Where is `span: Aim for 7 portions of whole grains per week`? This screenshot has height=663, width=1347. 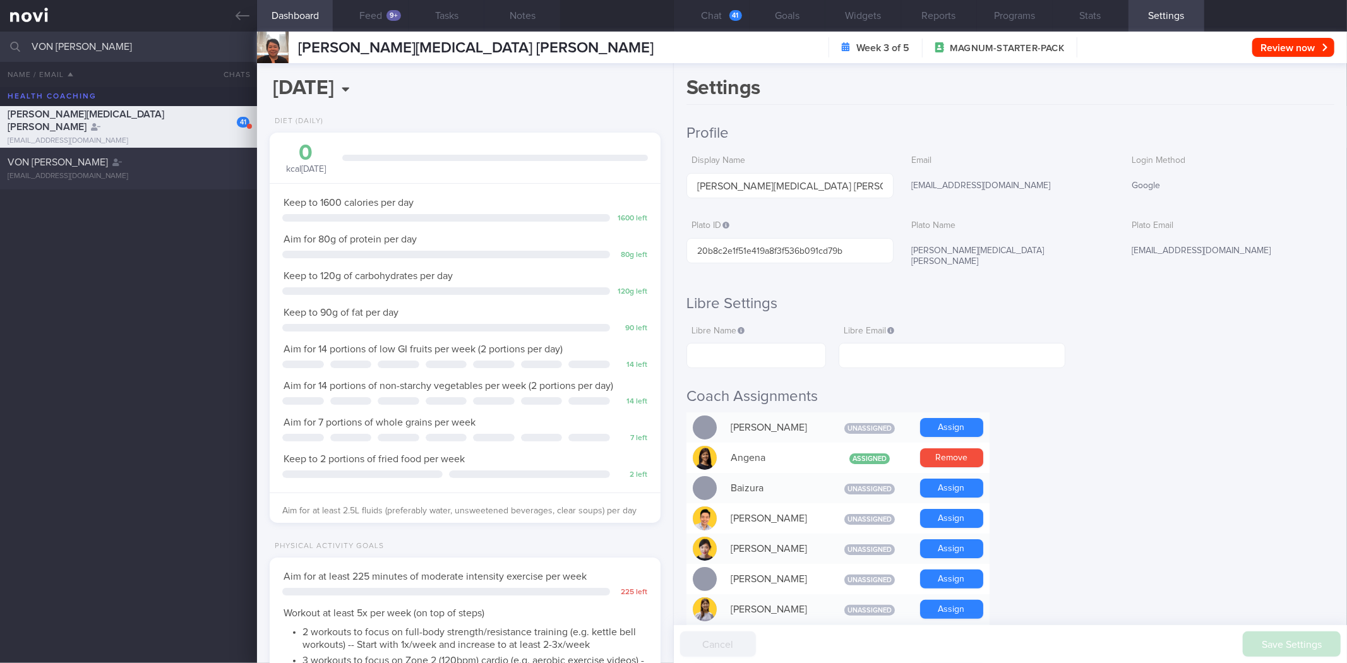 span: Aim for 7 portions of whole grains per week is located at coordinates (379, 422).